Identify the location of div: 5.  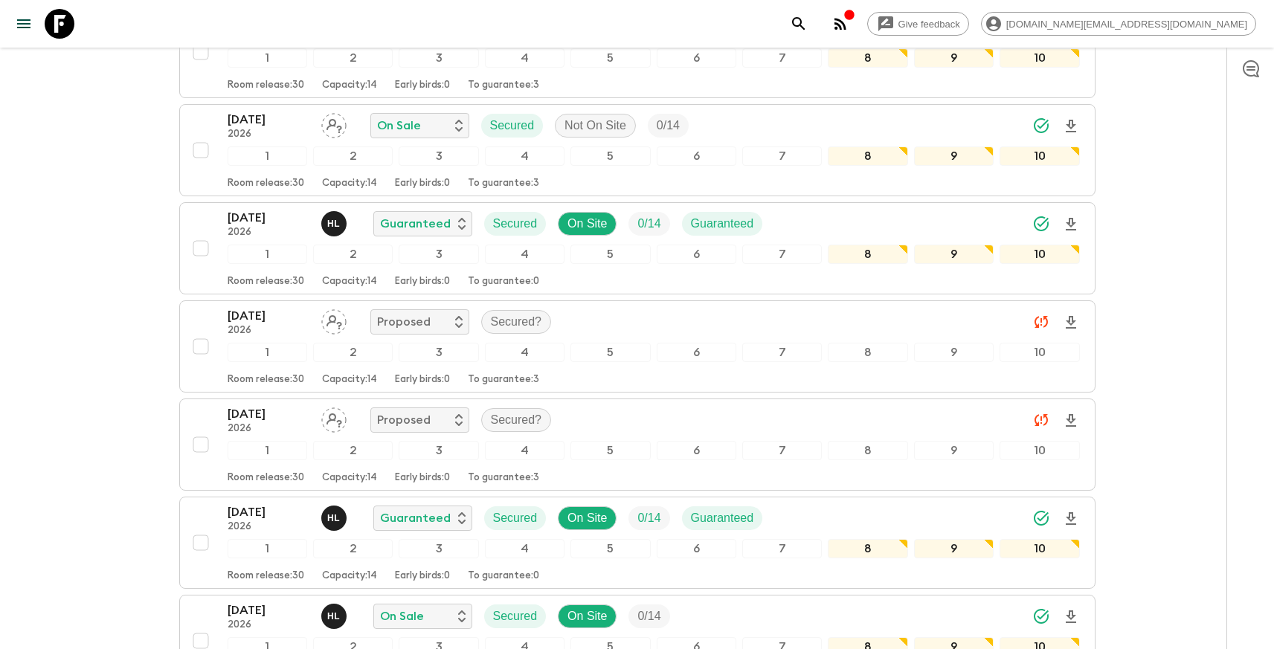
(610, 156).